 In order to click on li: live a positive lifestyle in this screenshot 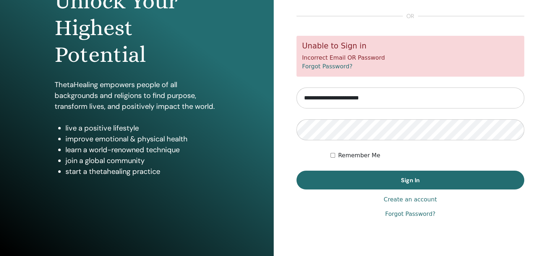, I will do `click(142, 128)`.